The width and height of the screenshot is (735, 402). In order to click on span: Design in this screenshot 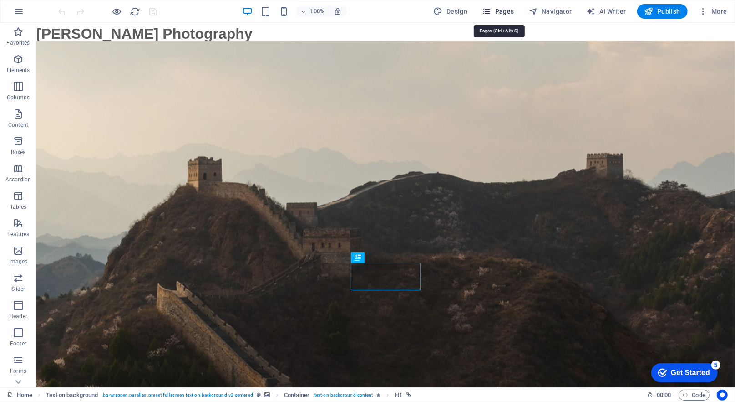, I will do `click(451, 11)`.